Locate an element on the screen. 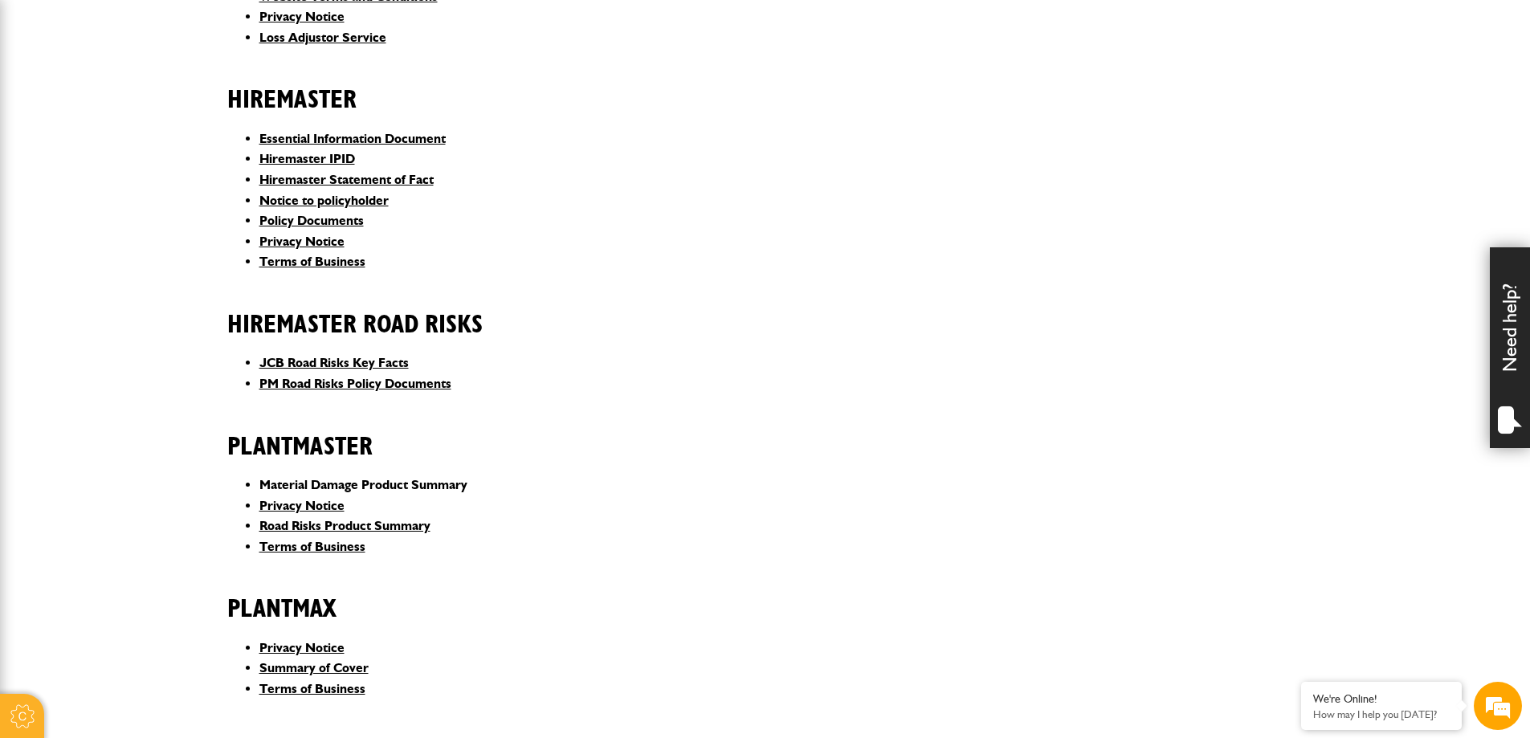 This screenshot has width=1530, height=738. p: How may I help you today? is located at coordinates (1381, 714).